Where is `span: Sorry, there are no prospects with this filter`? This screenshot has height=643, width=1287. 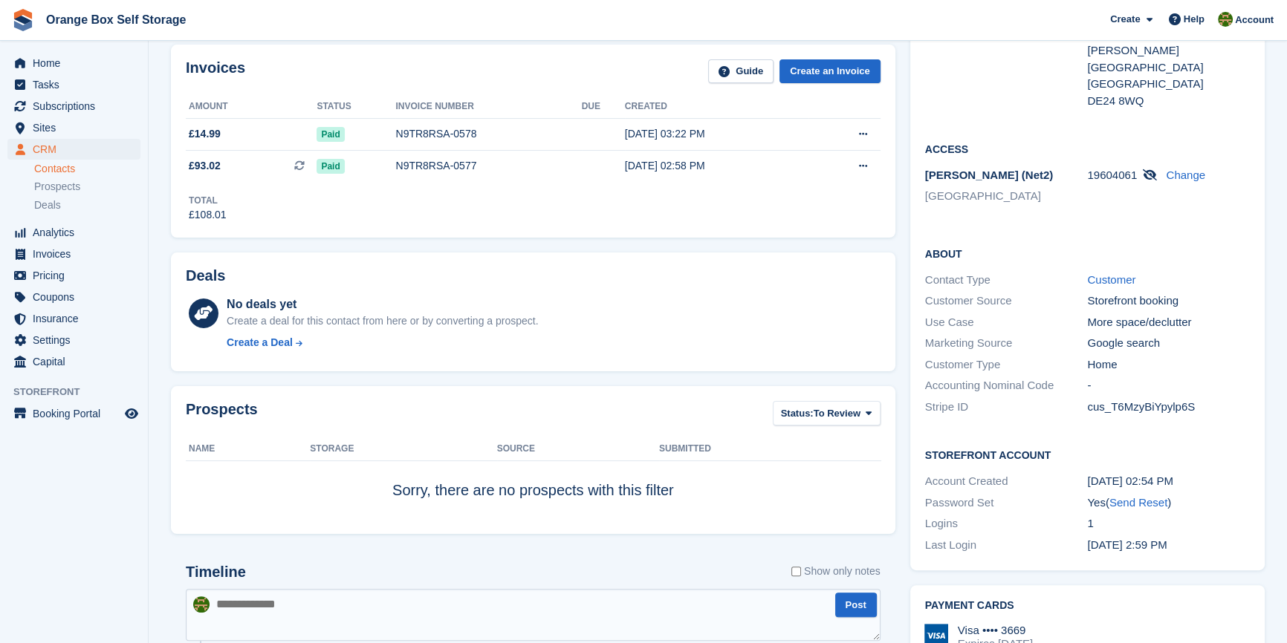 span: Sorry, there are no prospects with this filter is located at coordinates (533, 490).